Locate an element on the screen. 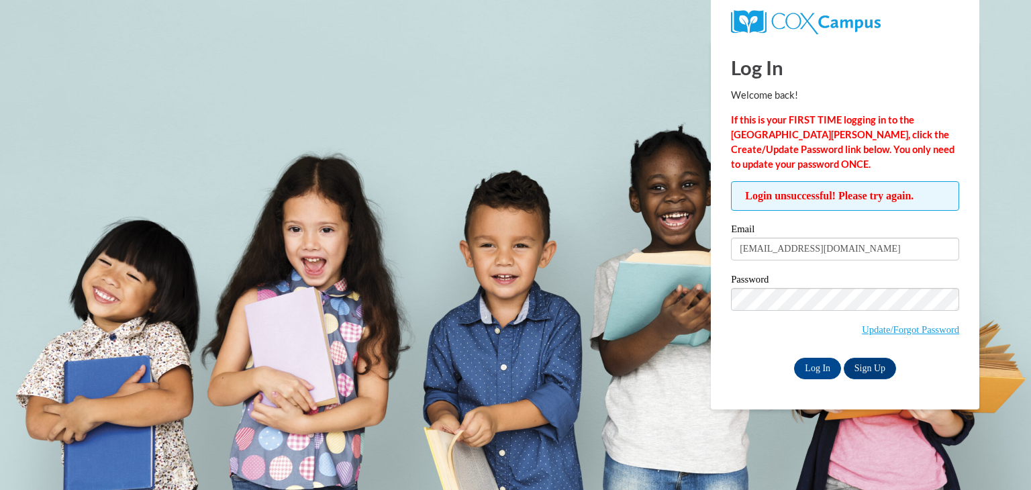  a: COX Campus is located at coordinates (805, 21).